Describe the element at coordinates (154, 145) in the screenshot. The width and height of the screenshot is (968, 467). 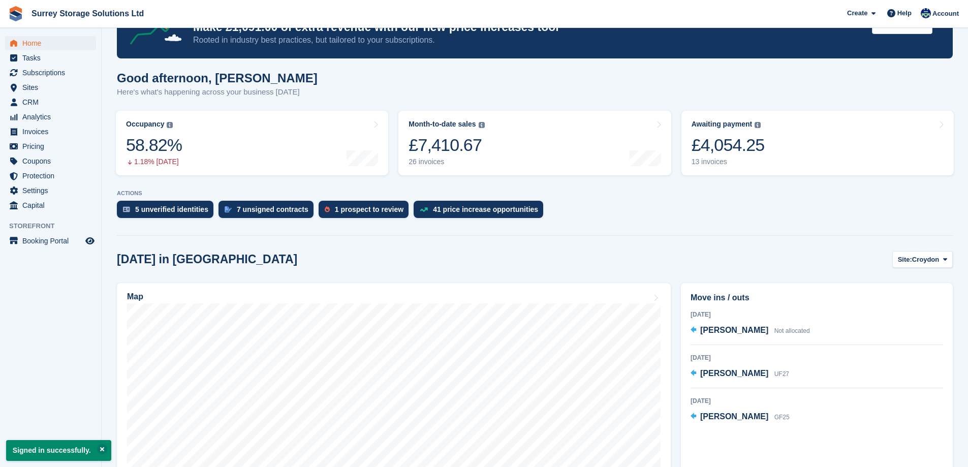
I see `div: 58.82%` at that location.